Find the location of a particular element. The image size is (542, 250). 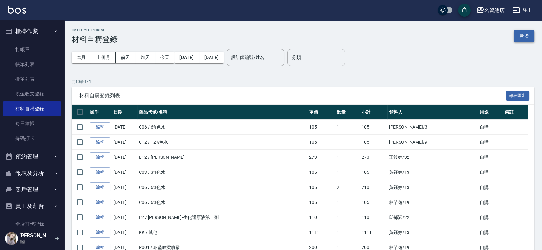

img: Logo is located at coordinates (17, 10).